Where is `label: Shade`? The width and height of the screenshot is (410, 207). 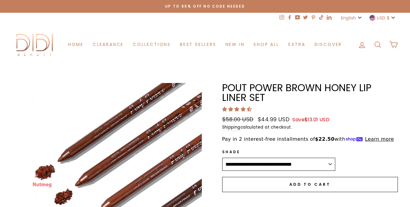
label: Shade is located at coordinates (278, 152).